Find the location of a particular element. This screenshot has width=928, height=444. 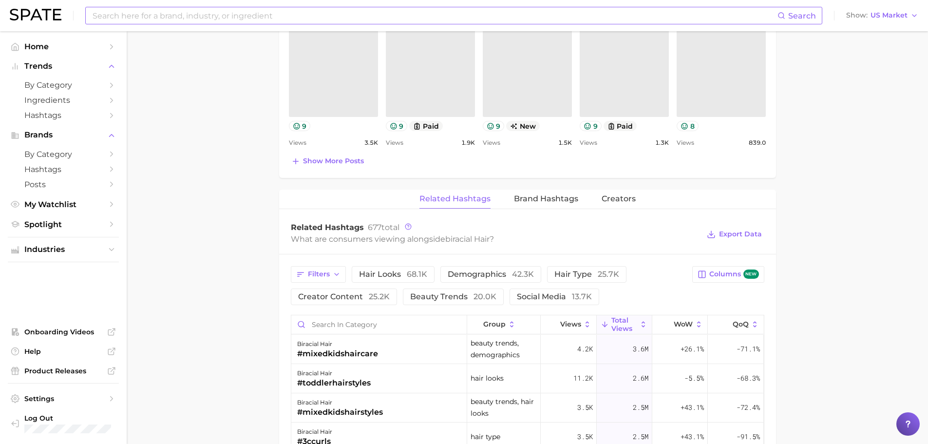

span: 13.7k is located at coordinates (582, 296).